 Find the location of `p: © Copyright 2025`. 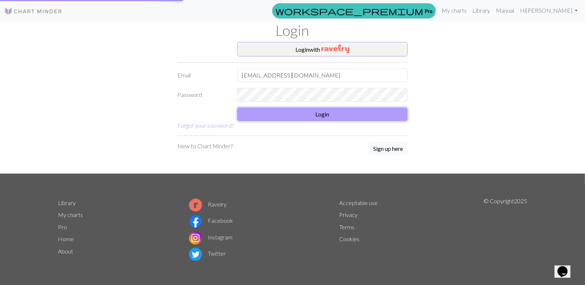

p: © Copyright 2025 is located at coordinates (505, 230).